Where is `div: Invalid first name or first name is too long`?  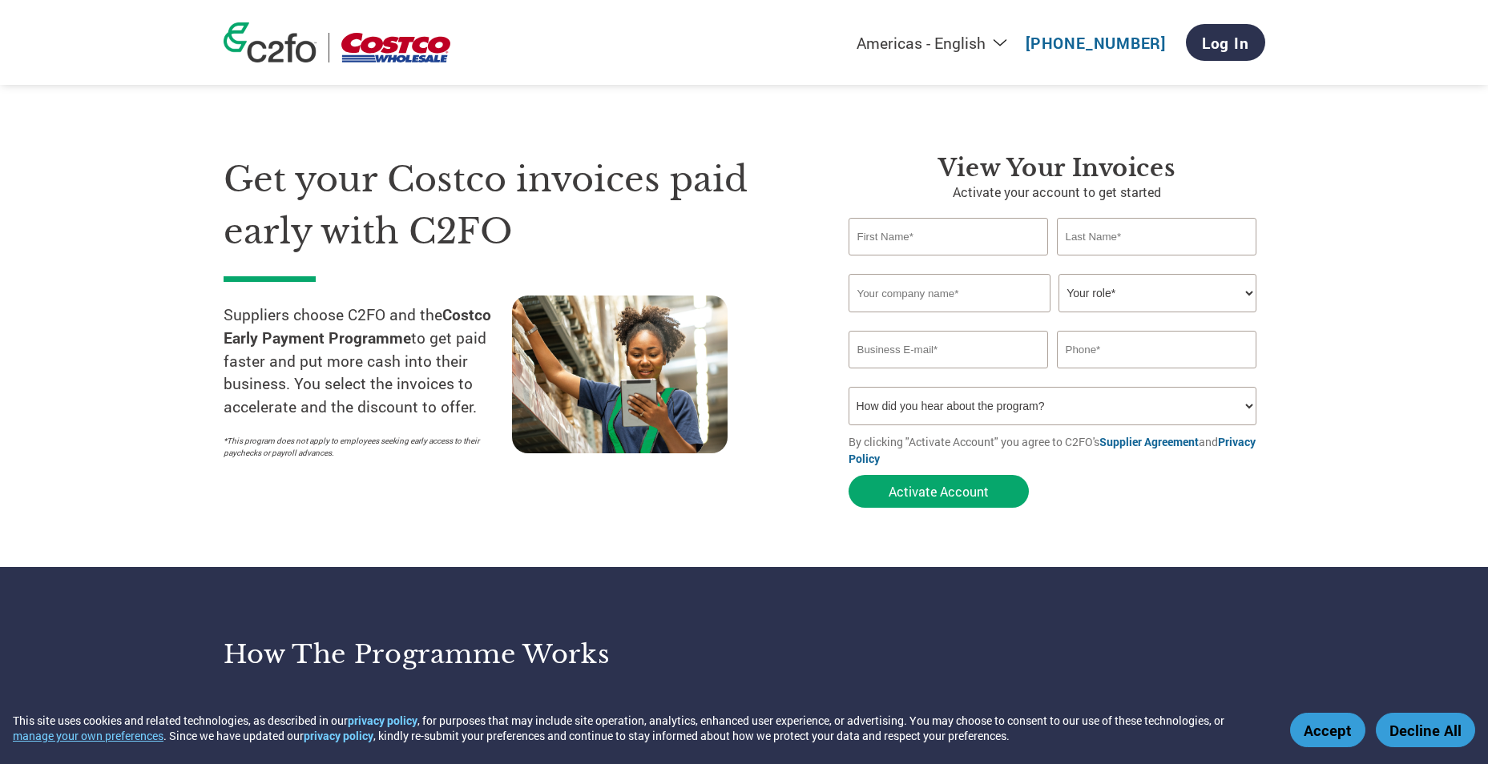
div: Invalid first name or first name is too long is located at coordinates (948, 262).